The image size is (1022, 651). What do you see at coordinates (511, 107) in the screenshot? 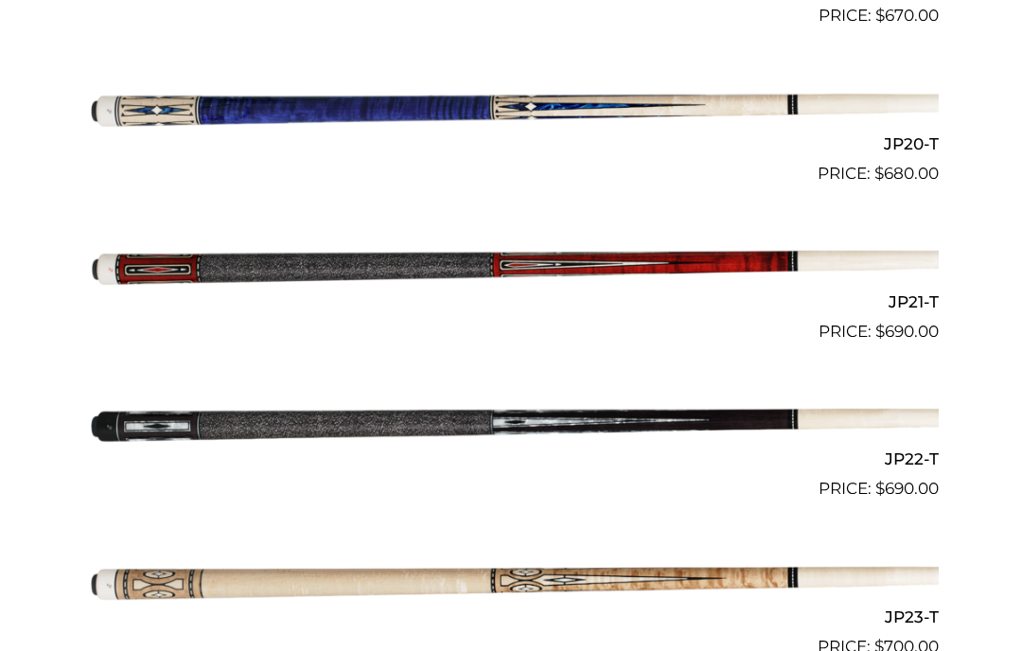
I see `img: JP20-T` at bounding box center [511, 107].